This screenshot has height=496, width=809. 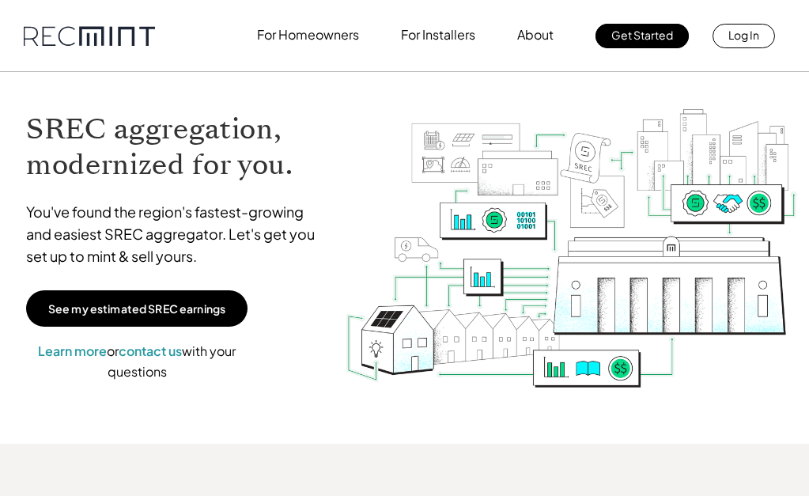 What do you see at coordinates (308, 35) in the screenshot?
I see `p: For Homeowners` at bounding box center [308, 35].